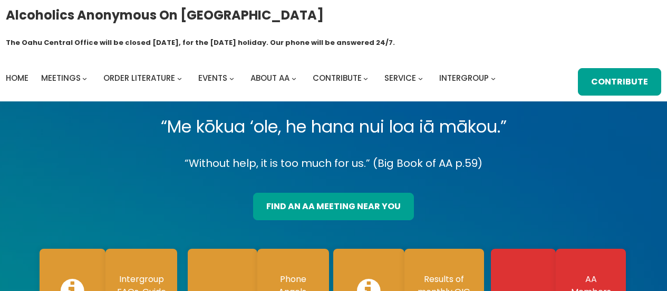  I want to click on span: Order Literature, so click(139, 78).